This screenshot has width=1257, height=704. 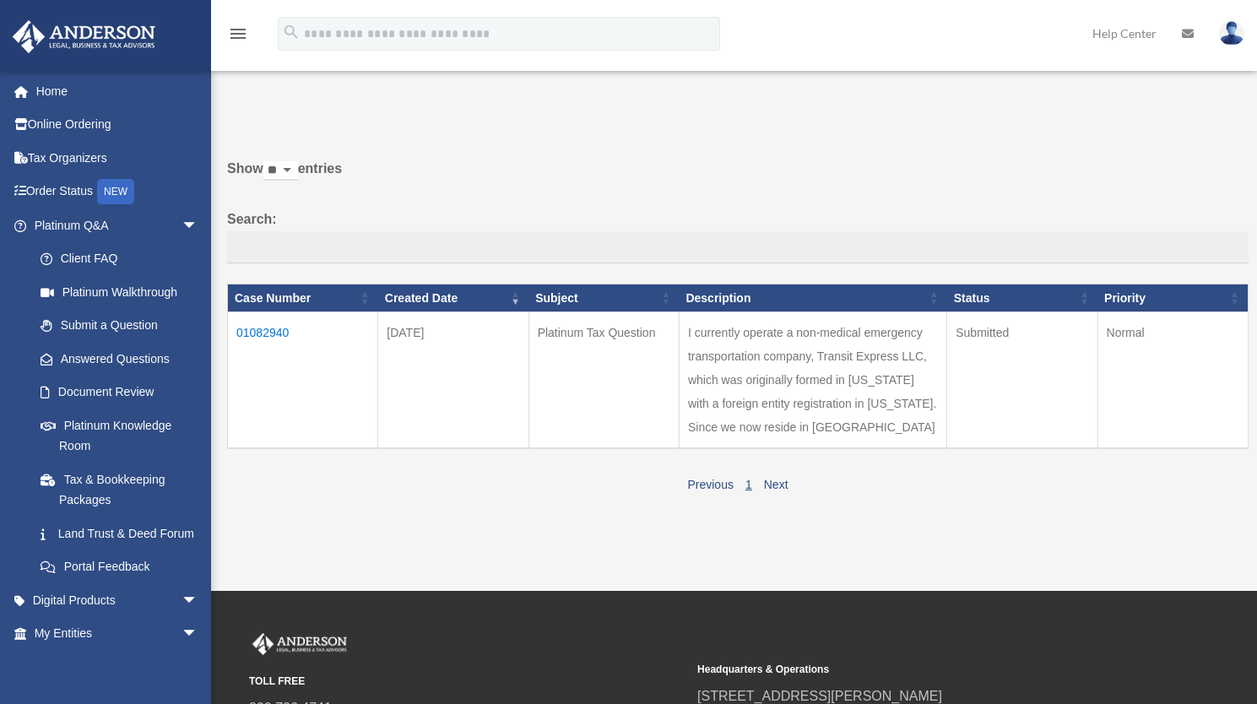 I want to click on a: Next, so click(x=776, y=485).